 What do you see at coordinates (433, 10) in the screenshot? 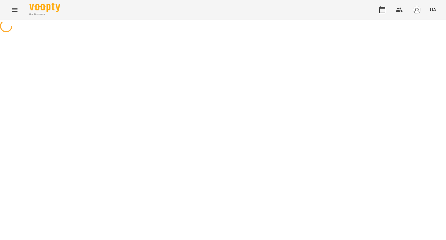
I see `span: UA` at bounding box center [433, 10].